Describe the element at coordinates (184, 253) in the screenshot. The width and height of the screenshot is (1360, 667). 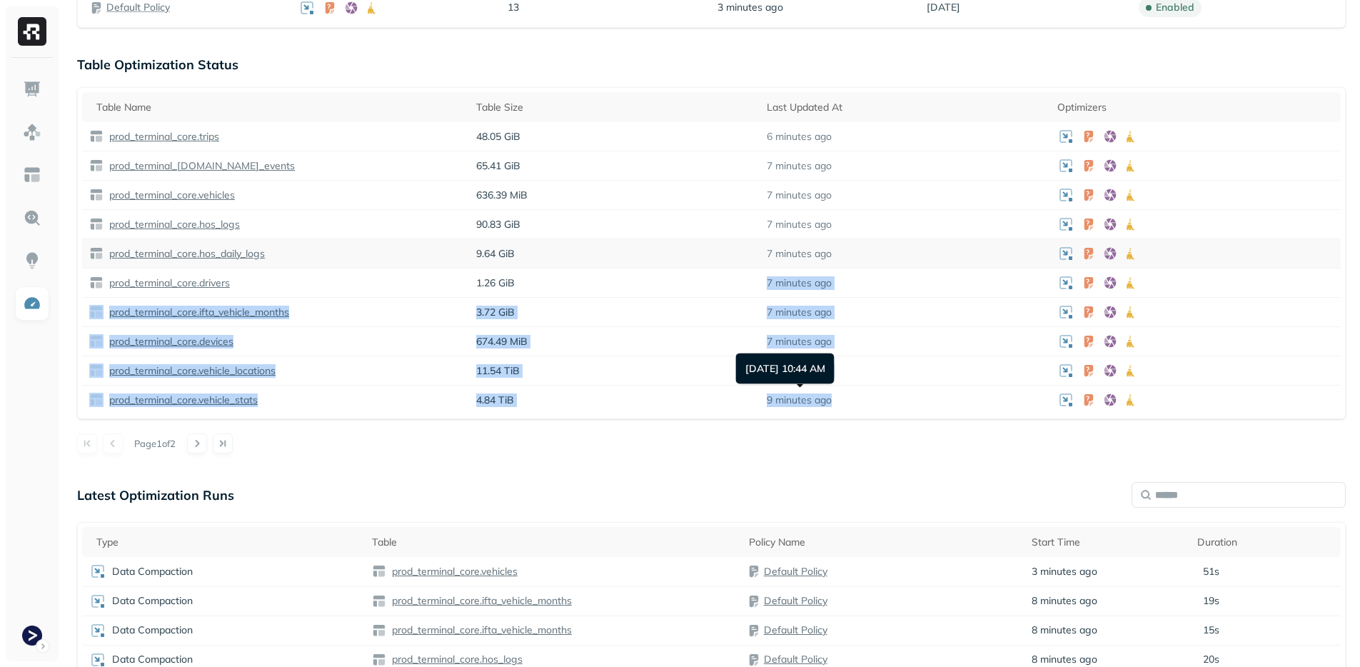
I see `a: prod_terminal_core.hos_daily_logs` at that location.